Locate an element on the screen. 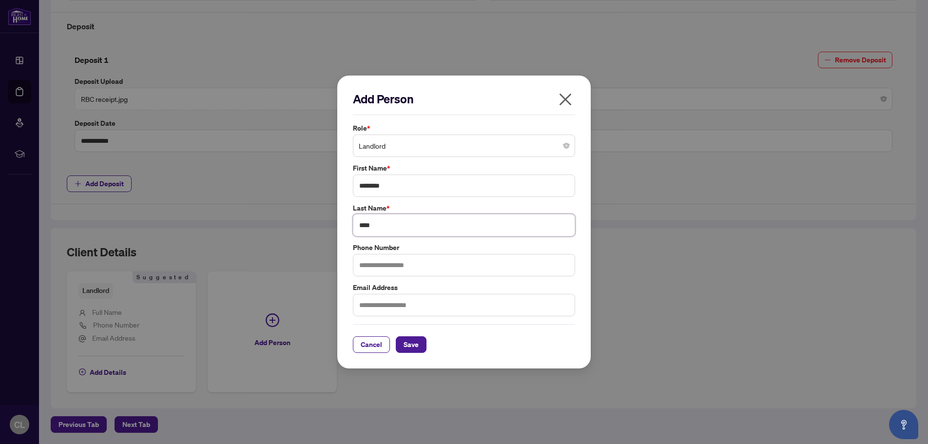  label: Email Address is located at coordinates (464, 287).